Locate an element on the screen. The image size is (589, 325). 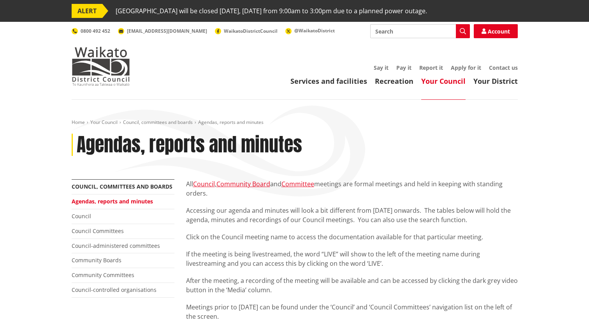
a: Pay it is located at coordinates (404, 67).